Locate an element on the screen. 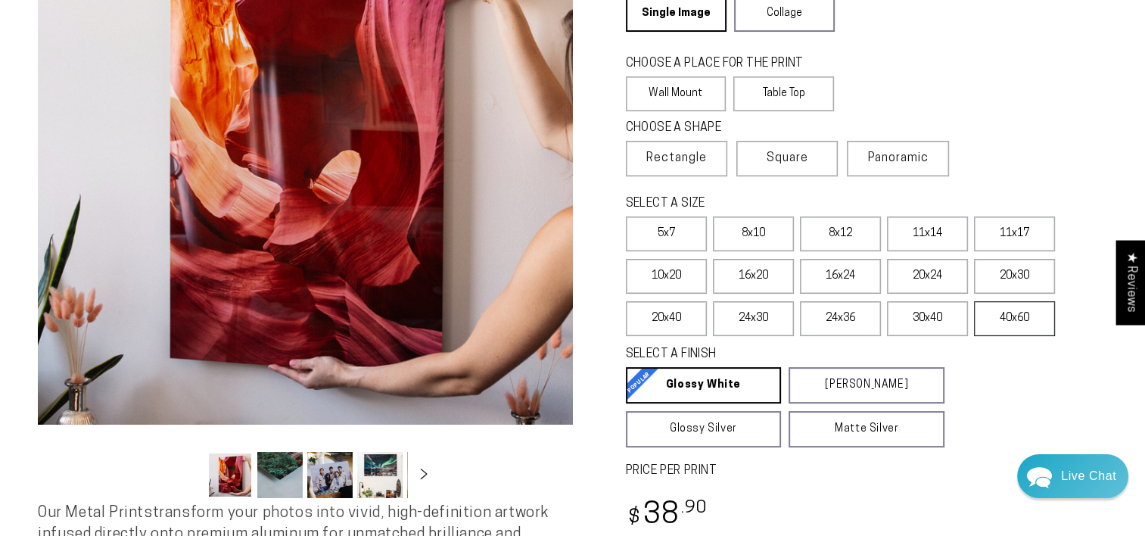  label: 24x36 is located at coordinates (840, 319).